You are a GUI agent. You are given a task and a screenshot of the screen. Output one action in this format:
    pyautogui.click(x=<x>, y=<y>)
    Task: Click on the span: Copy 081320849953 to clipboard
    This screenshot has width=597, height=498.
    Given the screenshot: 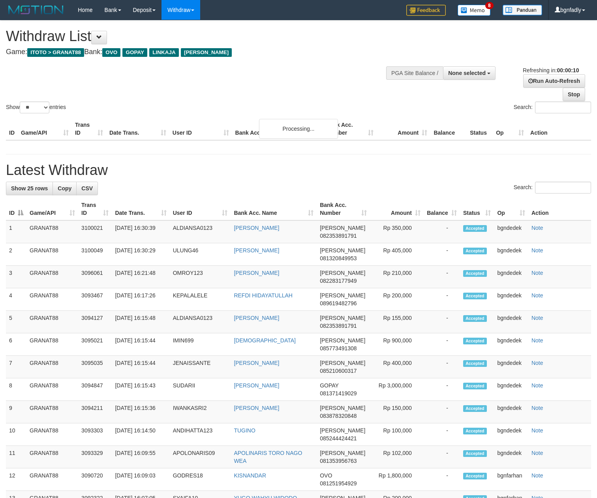 What is the action you would take?
    pyautogui.click(x=338, y=258)
    